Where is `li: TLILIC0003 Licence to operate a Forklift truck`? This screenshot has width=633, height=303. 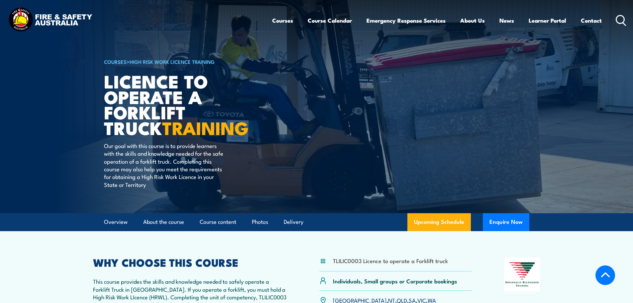 li: TLILIC0003 Licence to operate a Forklift truck is located at coordinates (390, 260).